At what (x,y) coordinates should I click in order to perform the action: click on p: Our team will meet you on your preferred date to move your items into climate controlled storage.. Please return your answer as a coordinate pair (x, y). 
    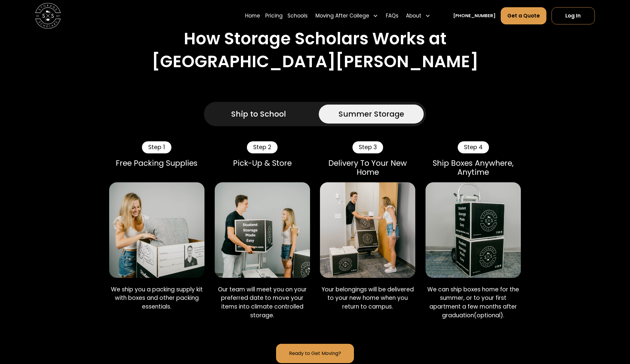
    Looking at the image, I should click on (262, 302).